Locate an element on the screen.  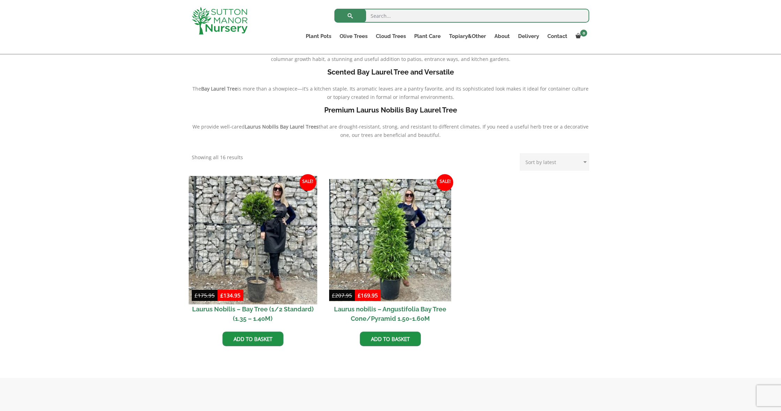
img: logo is located at coordinates (220, 21).